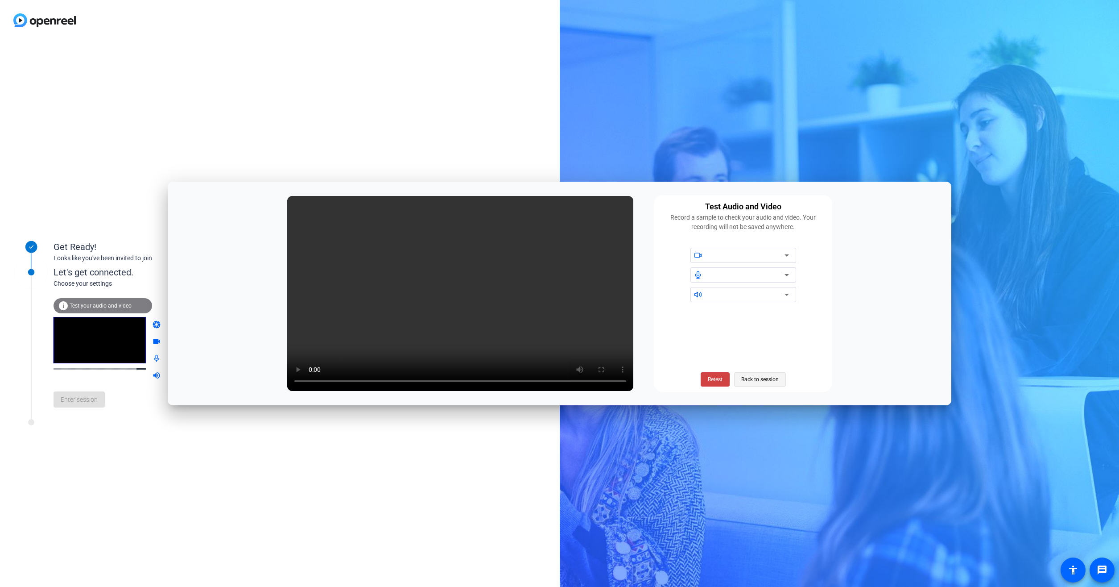 This screenshot has width=1119, height=587. I want to click on mat-icon: info, so click(63, 306).